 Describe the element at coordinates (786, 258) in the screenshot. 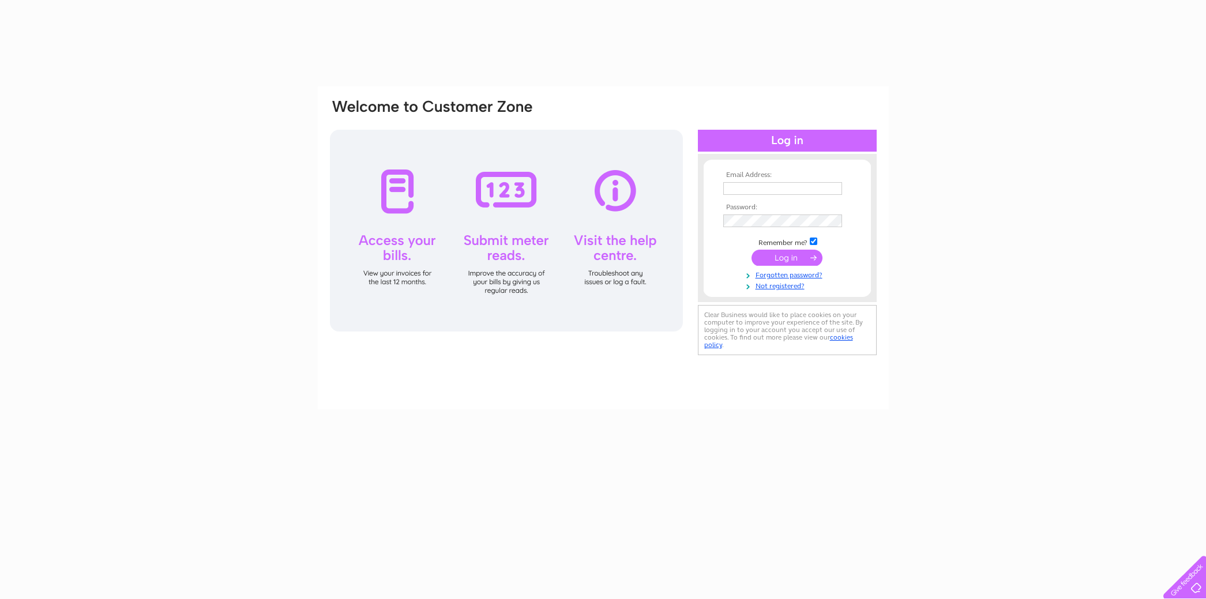

I see `input: Submit` at that location.